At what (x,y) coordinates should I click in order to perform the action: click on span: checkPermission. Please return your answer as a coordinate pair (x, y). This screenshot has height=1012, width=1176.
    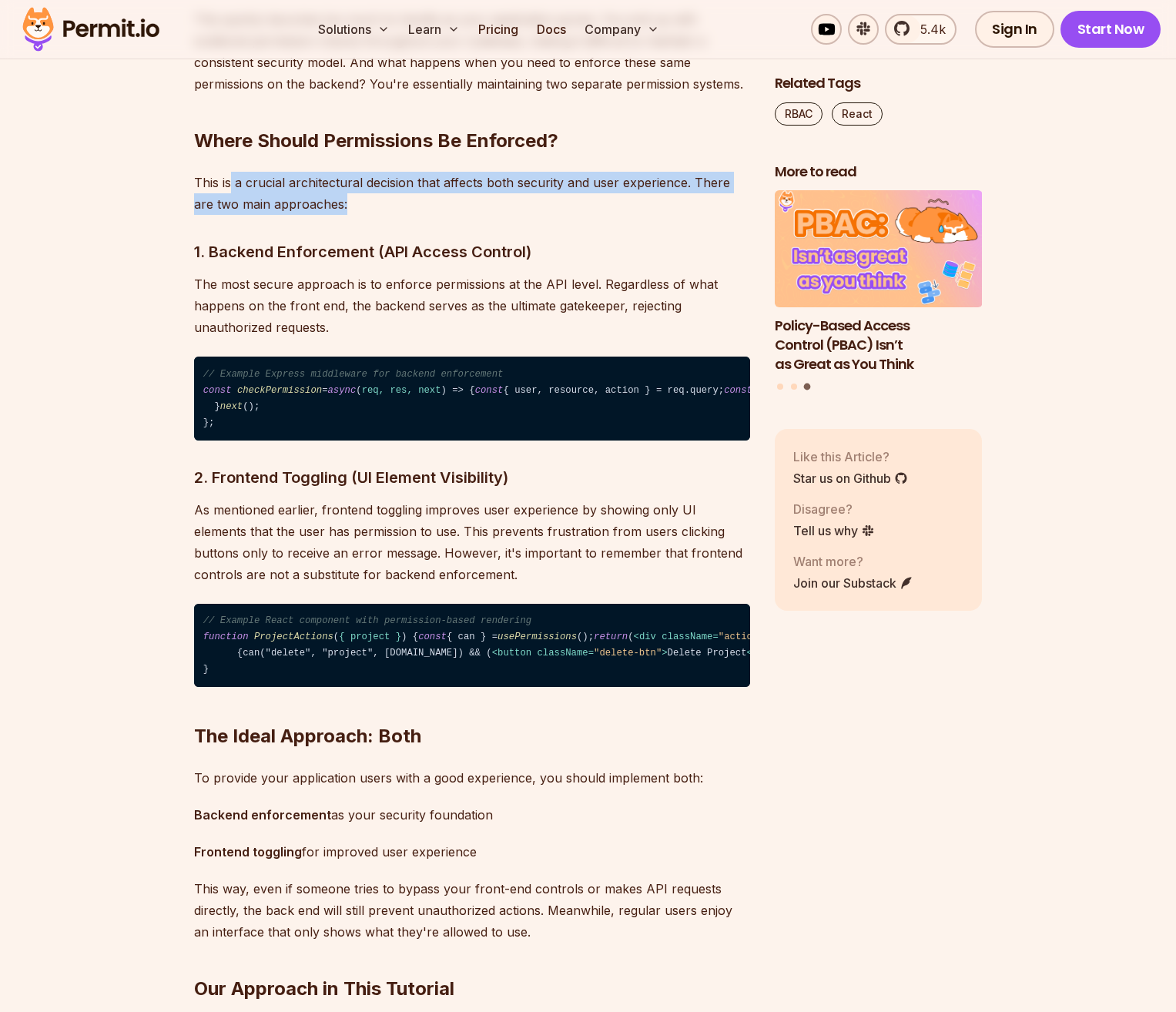
    Looking at the image, I should click on (279, 390).